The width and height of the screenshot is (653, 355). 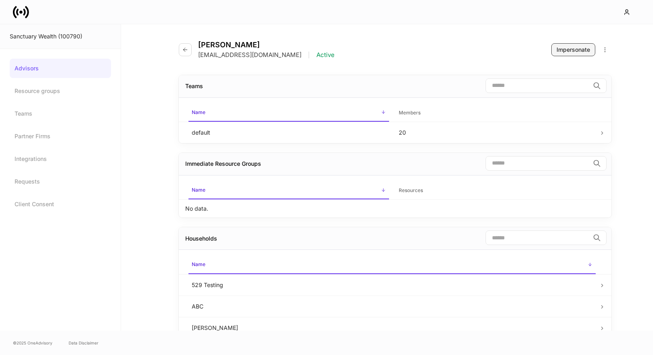 What do you see at coordinates (573, 50) in the screenshot?
I see `div: Impersonate` at bounding box center [573, 50].